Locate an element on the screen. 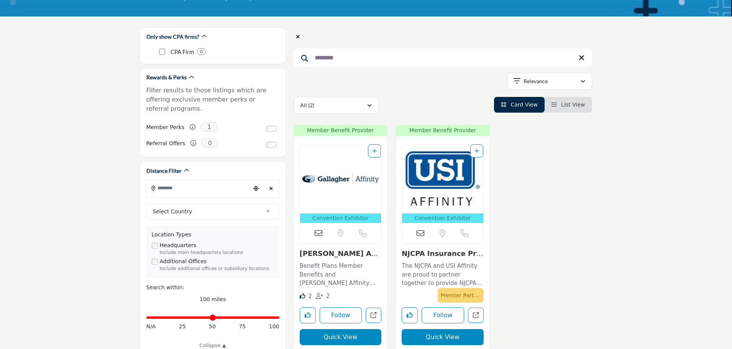 This screenshot has height=349, width=732. span: 75 is located at coordinates (242, 326).